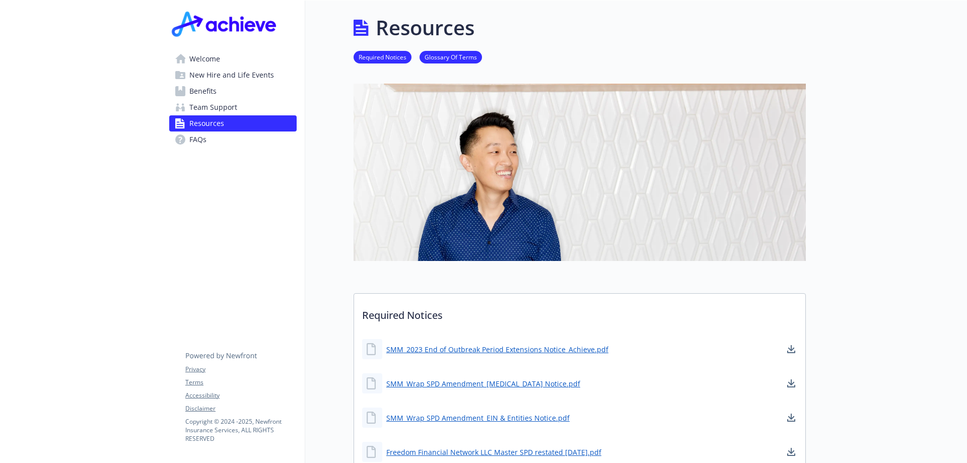 The image size is (967, 463). What do you see at coordinates (233, 139) in the screenshot?
I see `a: FAQs` at bounding box center [233, 139].